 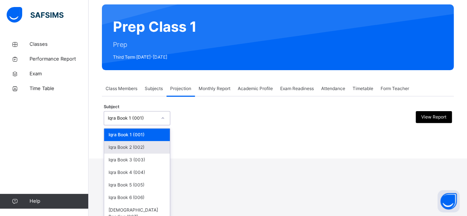 I want to click on span: Class Members, so click(x=121, y=89).